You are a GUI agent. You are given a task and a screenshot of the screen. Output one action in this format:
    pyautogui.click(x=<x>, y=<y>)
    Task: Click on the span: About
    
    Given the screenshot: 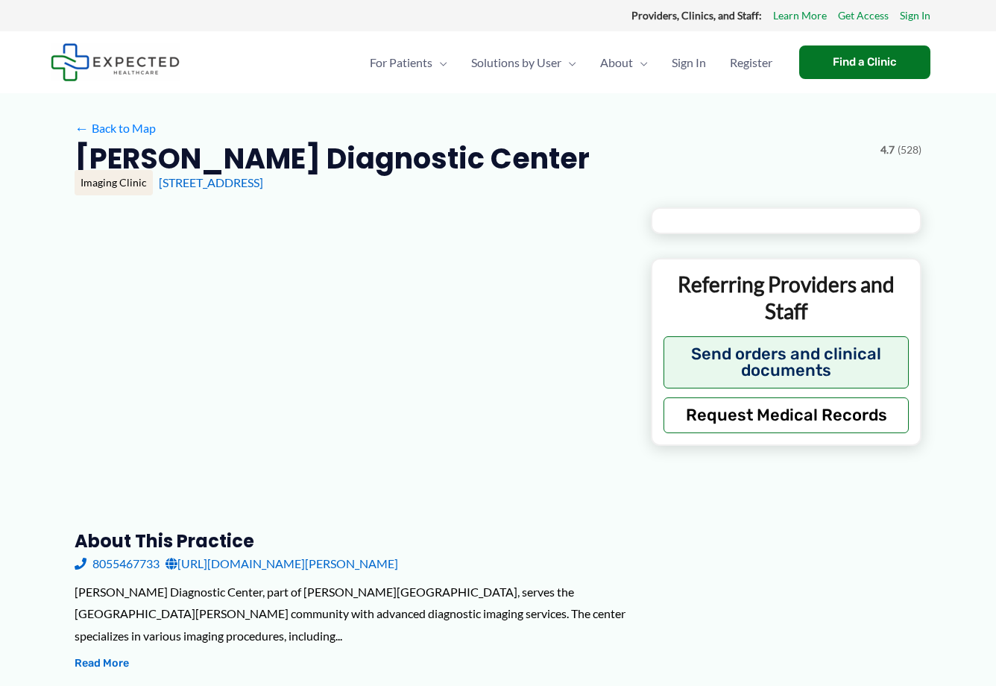 What is the action you would take?
    pyautogui.click(x=616, y=63)
    